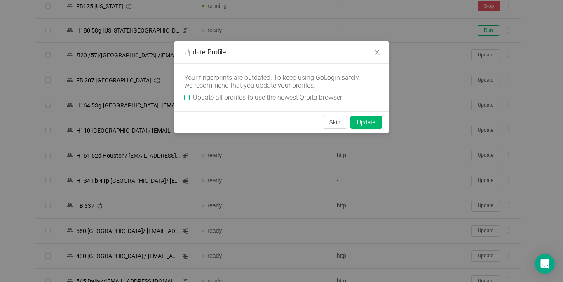  Describe the element at coordinates (275, 82) in the screenshot. I see `div: Your fingerprints are outdated. To keep using GoLogin safely, we recommend that you update your p...` at that location.